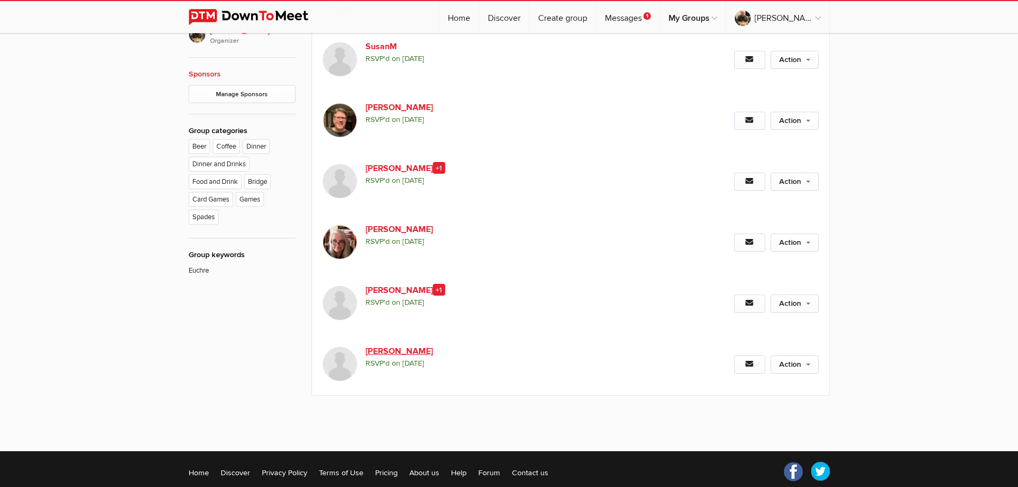 This screenshot has width=1018, height=487. Describe the element at coordinates (459, 472) in the screenshot. I see `a: Help` at that location.